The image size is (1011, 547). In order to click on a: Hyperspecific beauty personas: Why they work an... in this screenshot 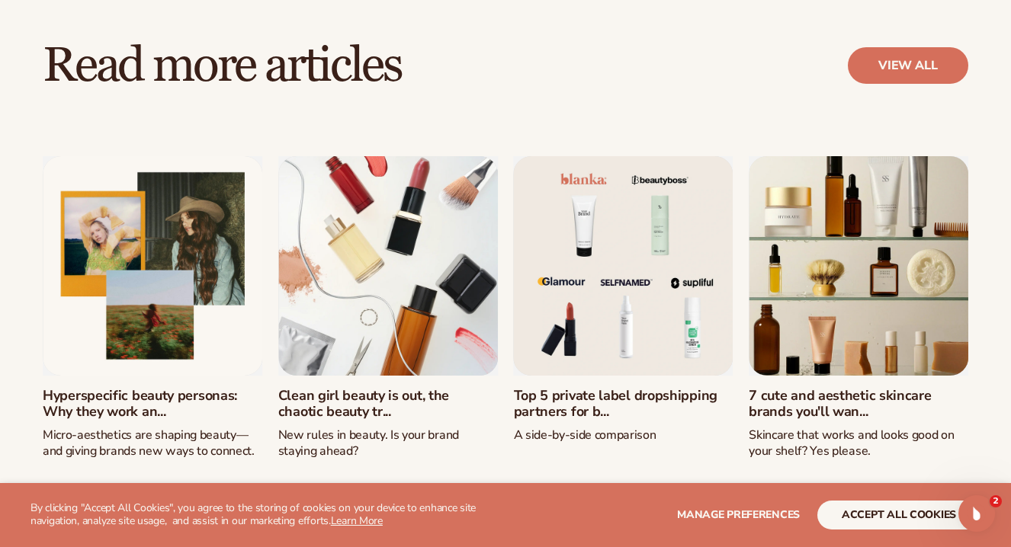, I will do `click(152, 404)`.